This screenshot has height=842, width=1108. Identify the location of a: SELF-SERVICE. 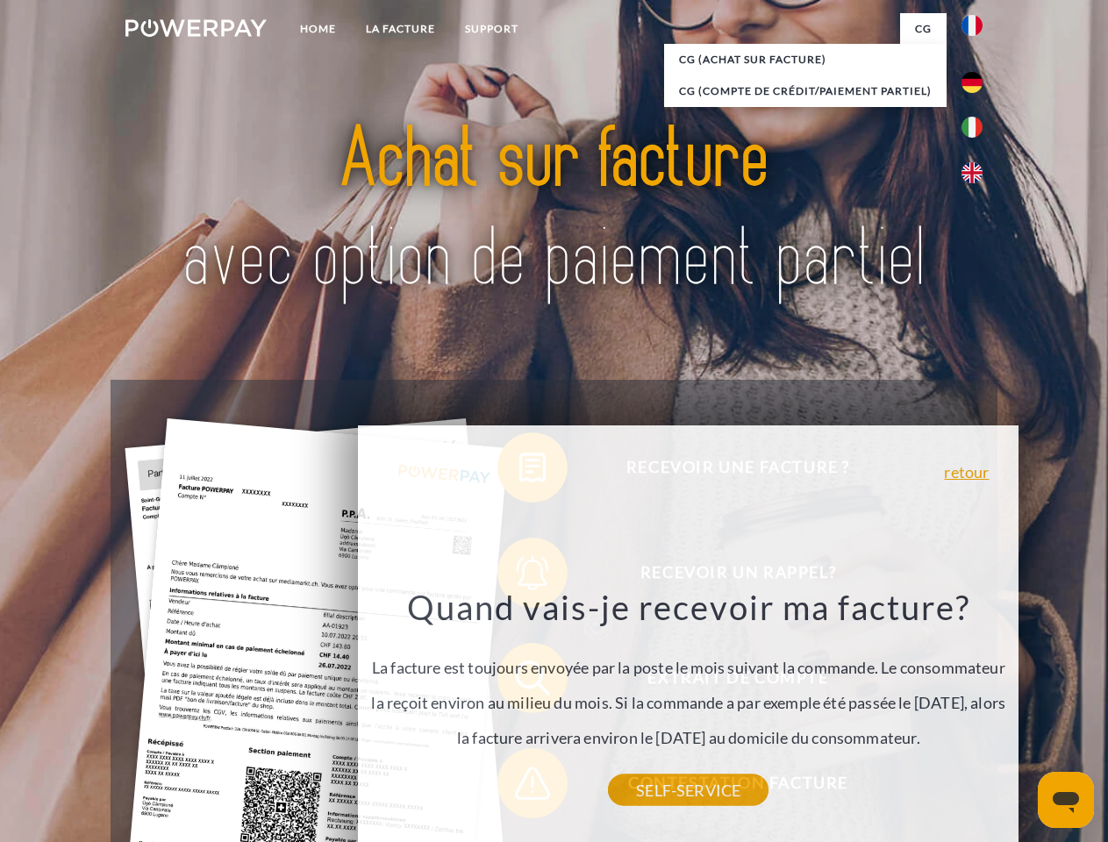
(688, 791).